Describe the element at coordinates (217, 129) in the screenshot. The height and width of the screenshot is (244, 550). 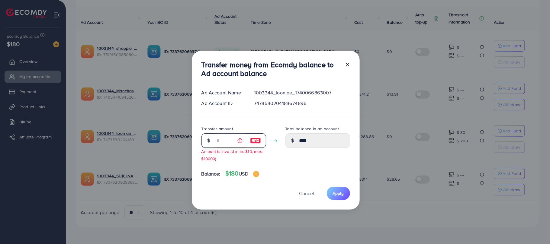
I see `label: Transfer amount` at that location.